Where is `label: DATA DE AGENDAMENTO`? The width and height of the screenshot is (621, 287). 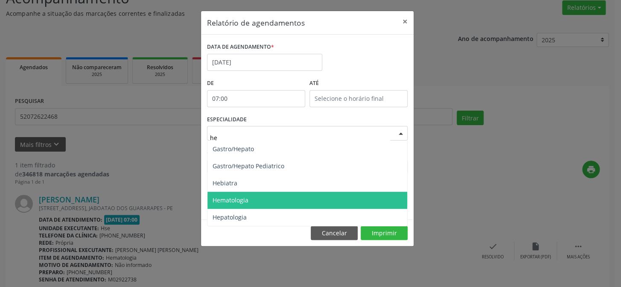
label: DATA DE AGENDAMENTO is located at coordinates (240, 47).